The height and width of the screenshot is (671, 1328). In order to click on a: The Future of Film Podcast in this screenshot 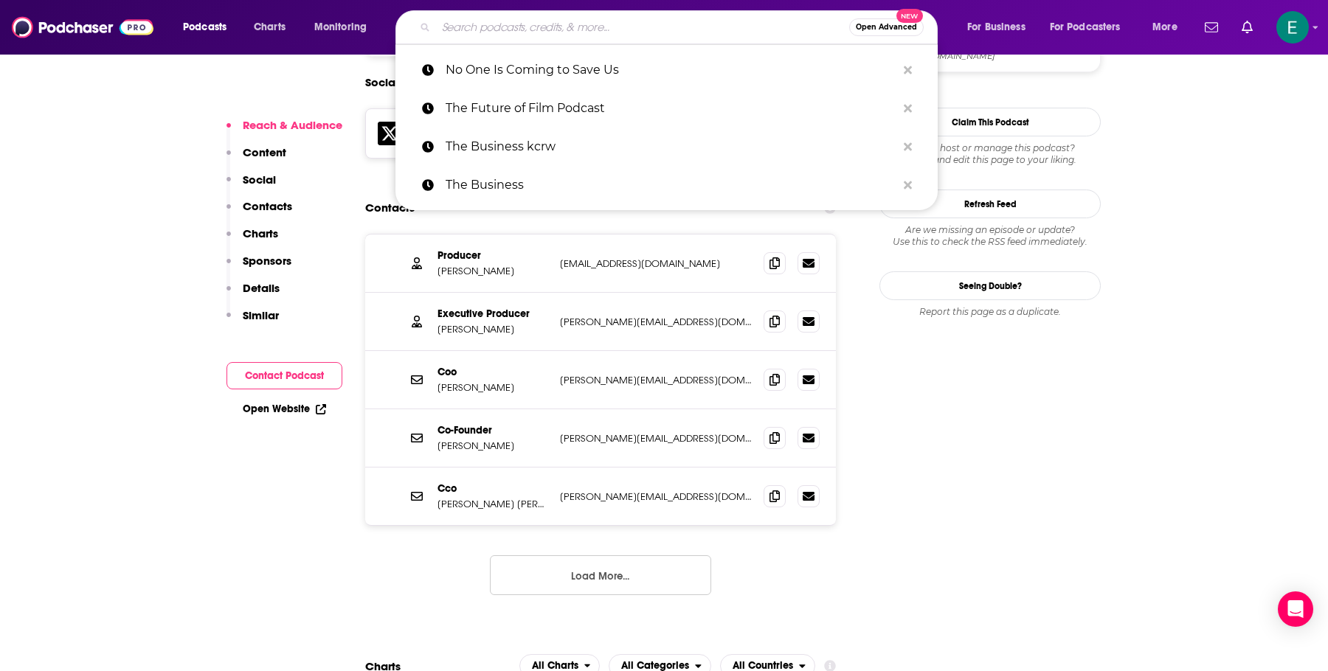, I will do `click(666, 108)`.